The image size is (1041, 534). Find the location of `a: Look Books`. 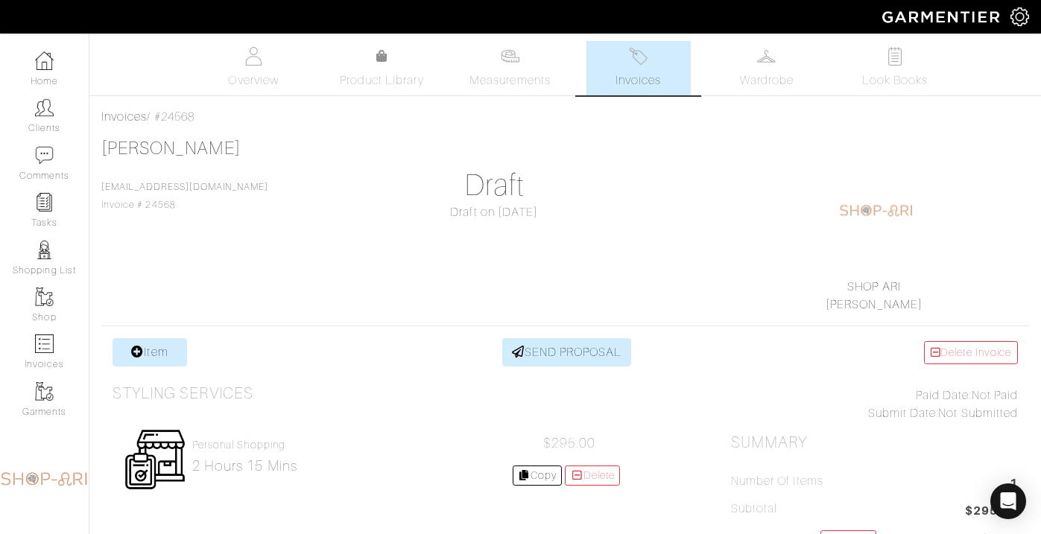

a: Look Books is located at coordinates (895, 68).